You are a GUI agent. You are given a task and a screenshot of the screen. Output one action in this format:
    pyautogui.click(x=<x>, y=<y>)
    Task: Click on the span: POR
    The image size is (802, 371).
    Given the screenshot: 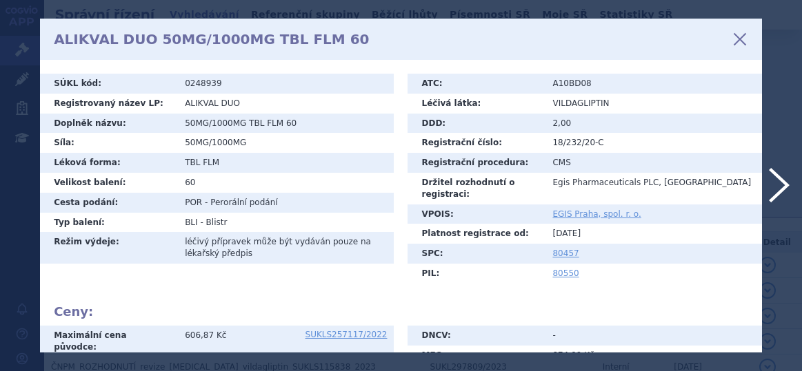 What is the action you would take?
    pyautogui.click(x=193, y=203)
    